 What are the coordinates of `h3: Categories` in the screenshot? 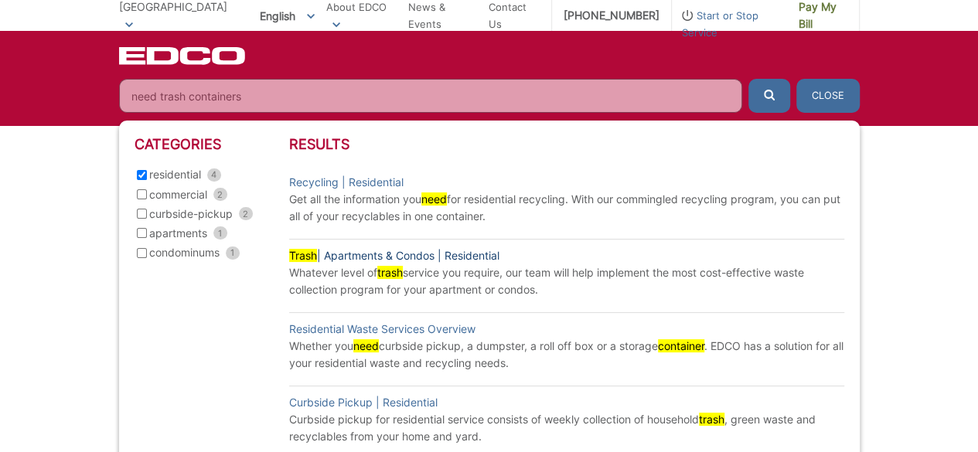 It's located at (212, 145).